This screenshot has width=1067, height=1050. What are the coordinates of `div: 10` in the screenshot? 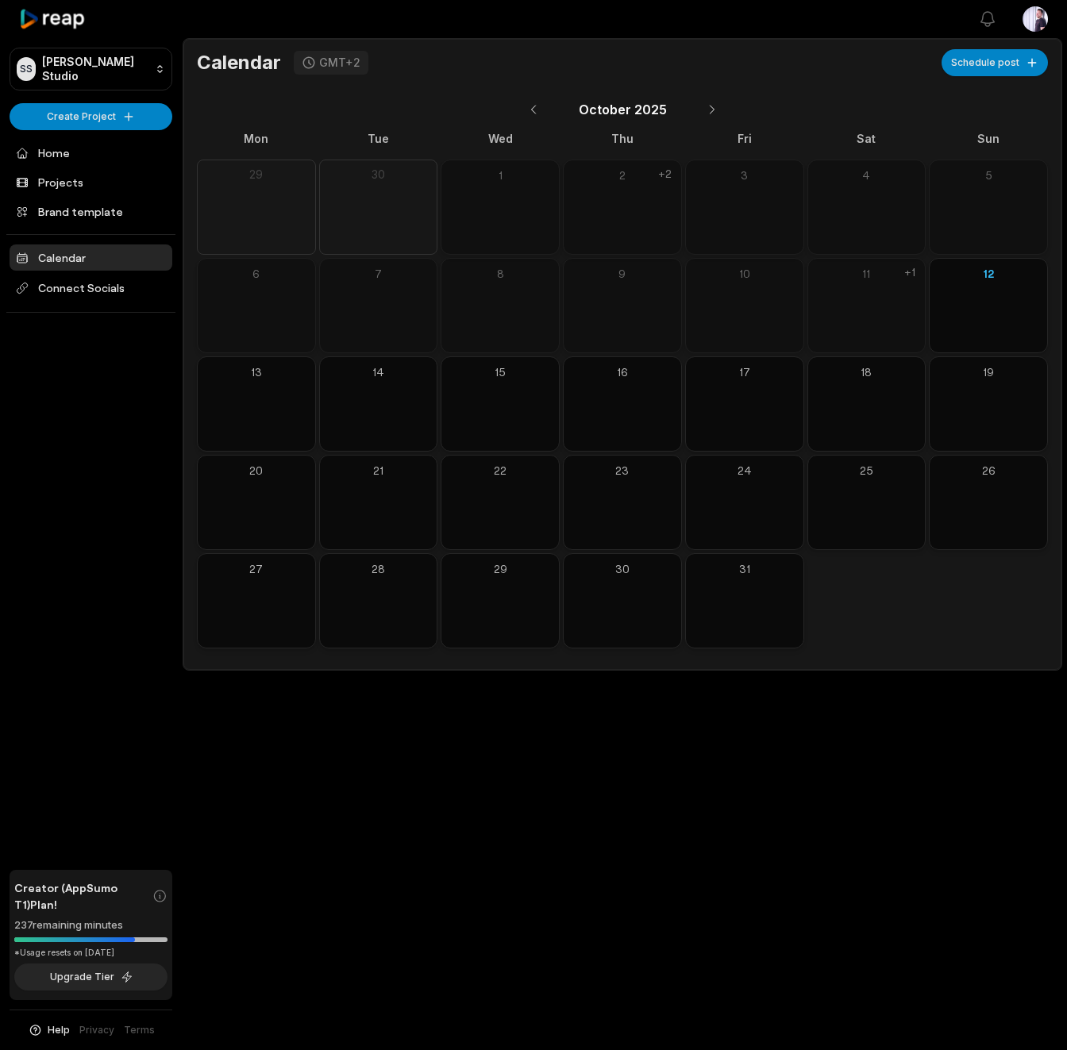 It's located at (745, 273).